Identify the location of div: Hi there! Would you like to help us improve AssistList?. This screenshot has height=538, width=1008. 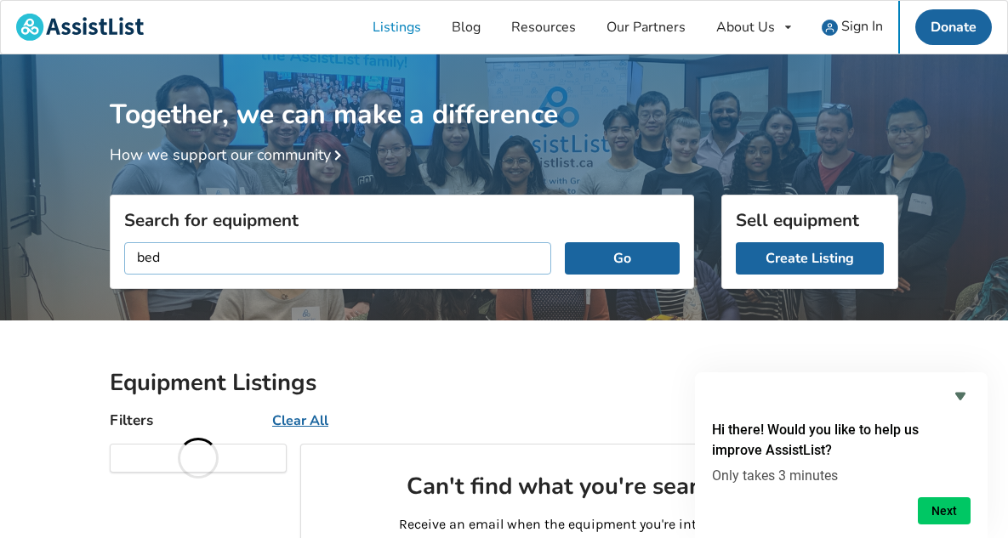
(841, 455).